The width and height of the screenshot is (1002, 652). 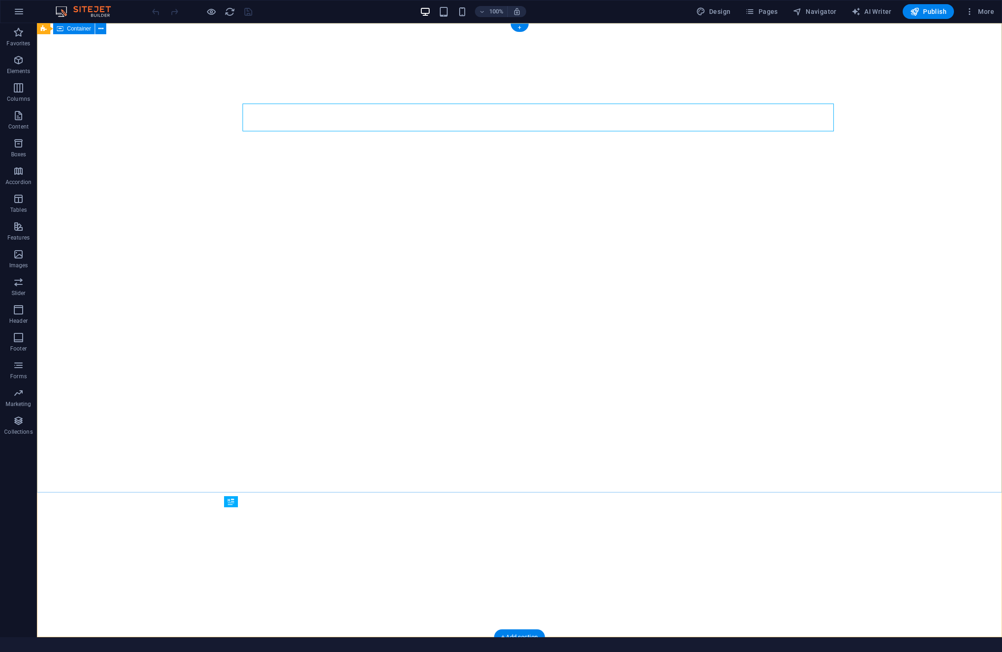 What do you see at coordinates (762, 12) in the screenshot?
I see `span: Pages` at bounding box center [762, 12].